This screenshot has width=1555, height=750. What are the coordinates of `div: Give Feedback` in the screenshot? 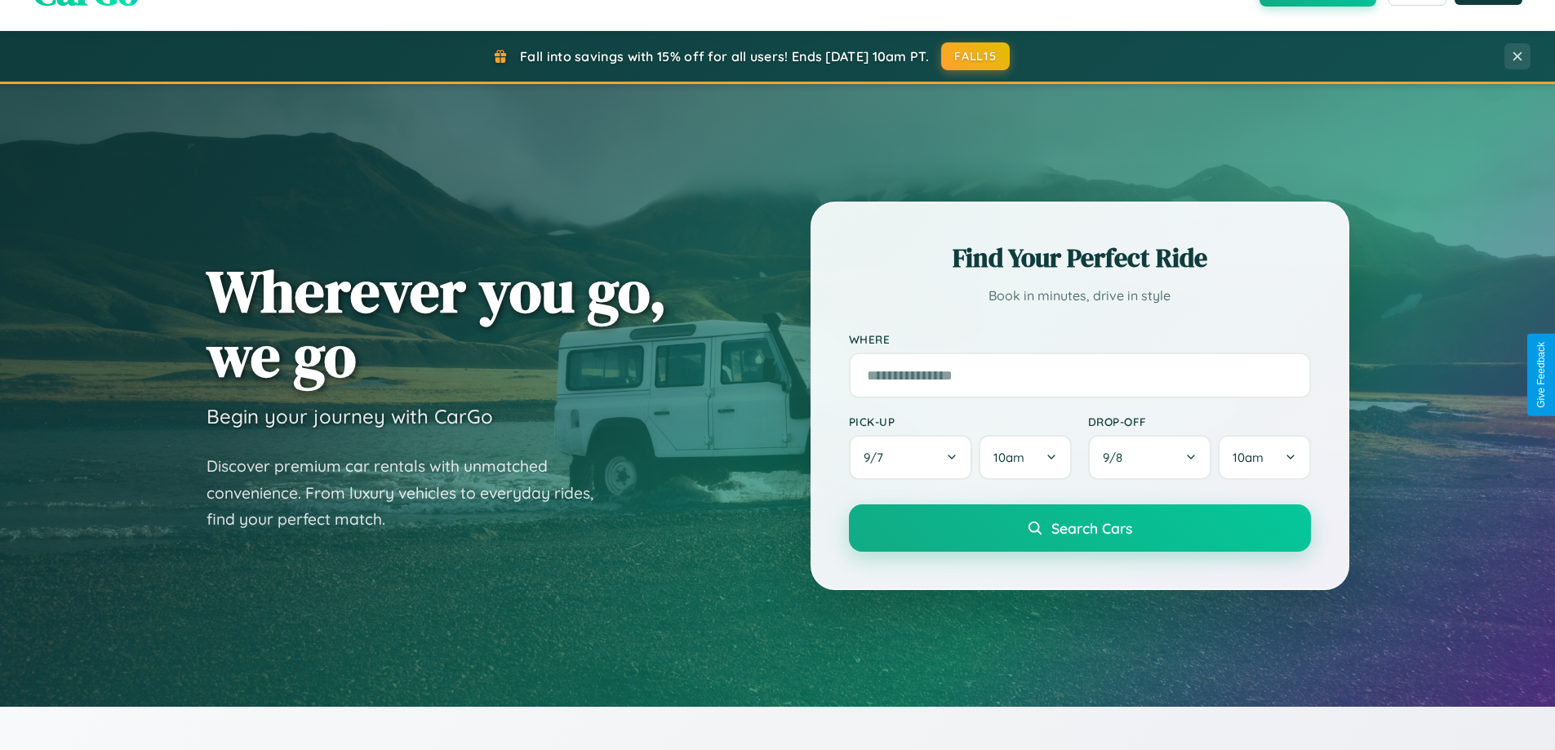 It's located at (1541, 375).